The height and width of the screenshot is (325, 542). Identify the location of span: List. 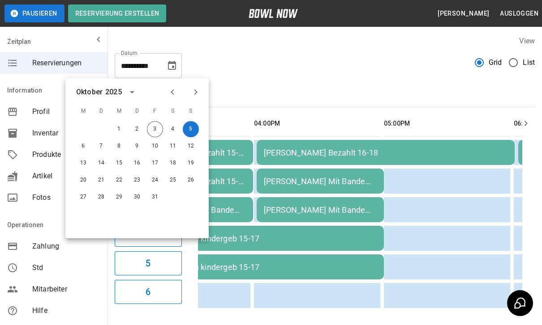
(528, 63).